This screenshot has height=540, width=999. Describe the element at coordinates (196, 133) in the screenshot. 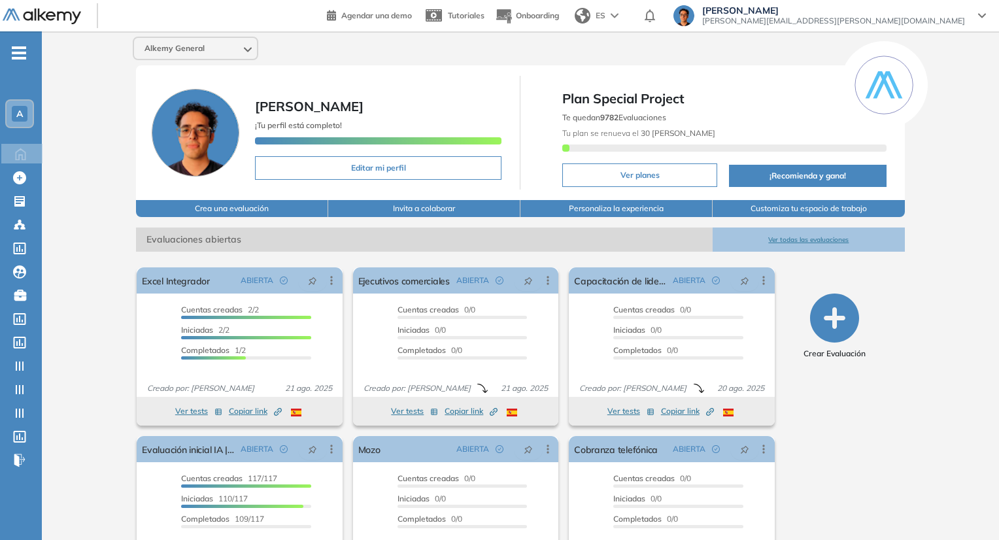

I see `img: Foto de perfil` at that location.